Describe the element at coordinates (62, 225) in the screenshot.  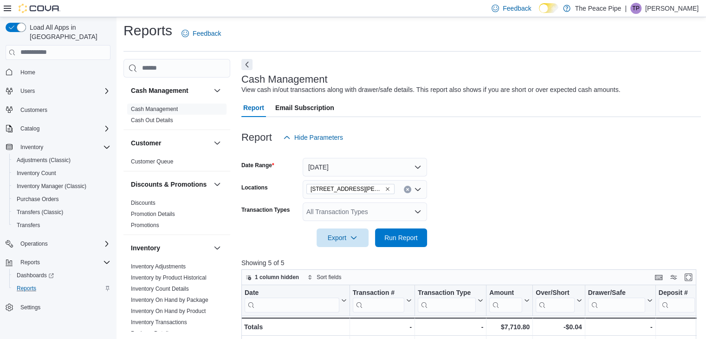
I see `button: Transfers` at that location.